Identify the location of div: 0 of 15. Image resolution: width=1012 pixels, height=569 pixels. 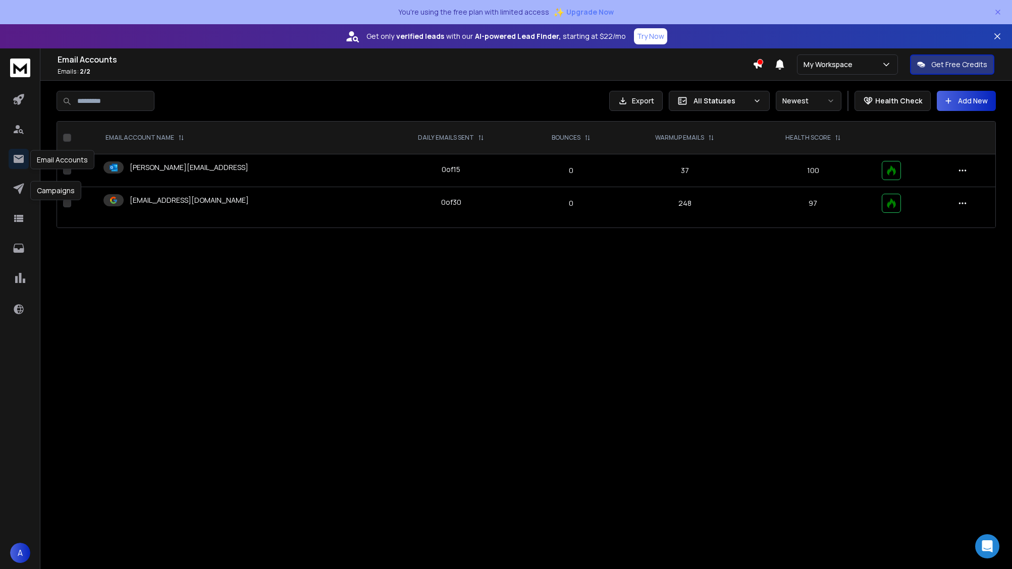
(451, 170).